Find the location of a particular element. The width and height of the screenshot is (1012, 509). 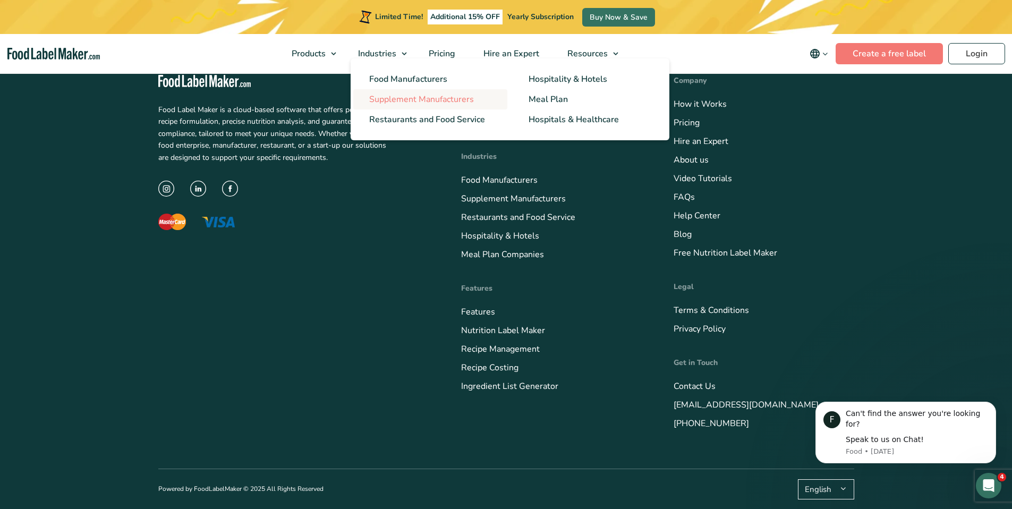

h4: Company is located at coordinates (764, 80).